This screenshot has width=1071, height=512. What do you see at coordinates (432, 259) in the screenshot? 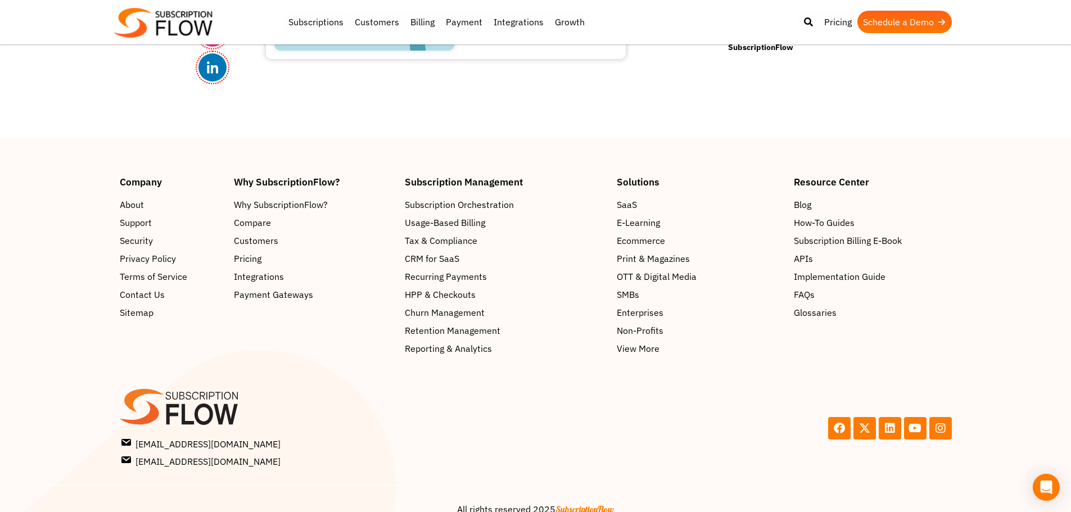
I see `span: CRM for SaaS` at bounding box center [432, 259].